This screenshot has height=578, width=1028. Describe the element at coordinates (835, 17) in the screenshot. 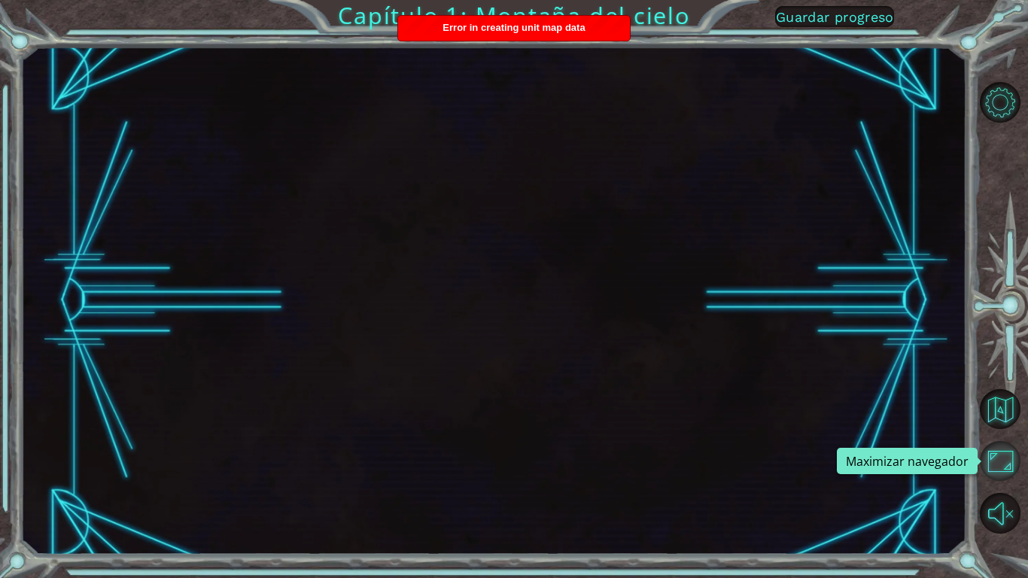

I see `span: Guardar progreso` at that location.